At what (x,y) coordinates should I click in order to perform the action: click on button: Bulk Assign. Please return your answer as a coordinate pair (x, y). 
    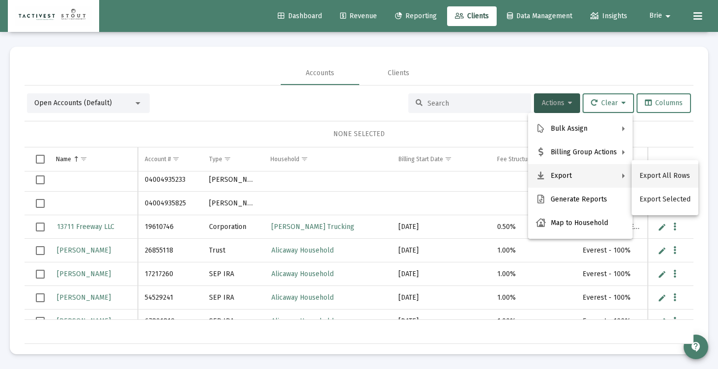
    Looking at the image, I should click on (580, 129).